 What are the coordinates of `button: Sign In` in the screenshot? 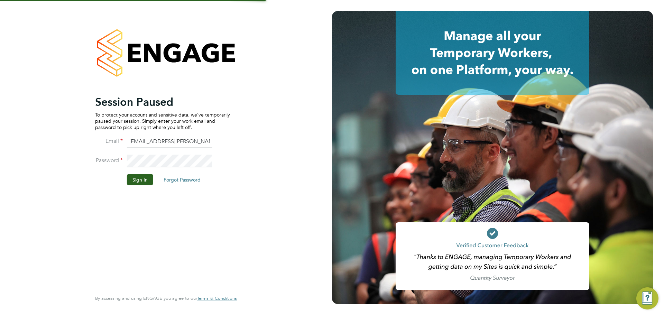 It's located at (140, 179).